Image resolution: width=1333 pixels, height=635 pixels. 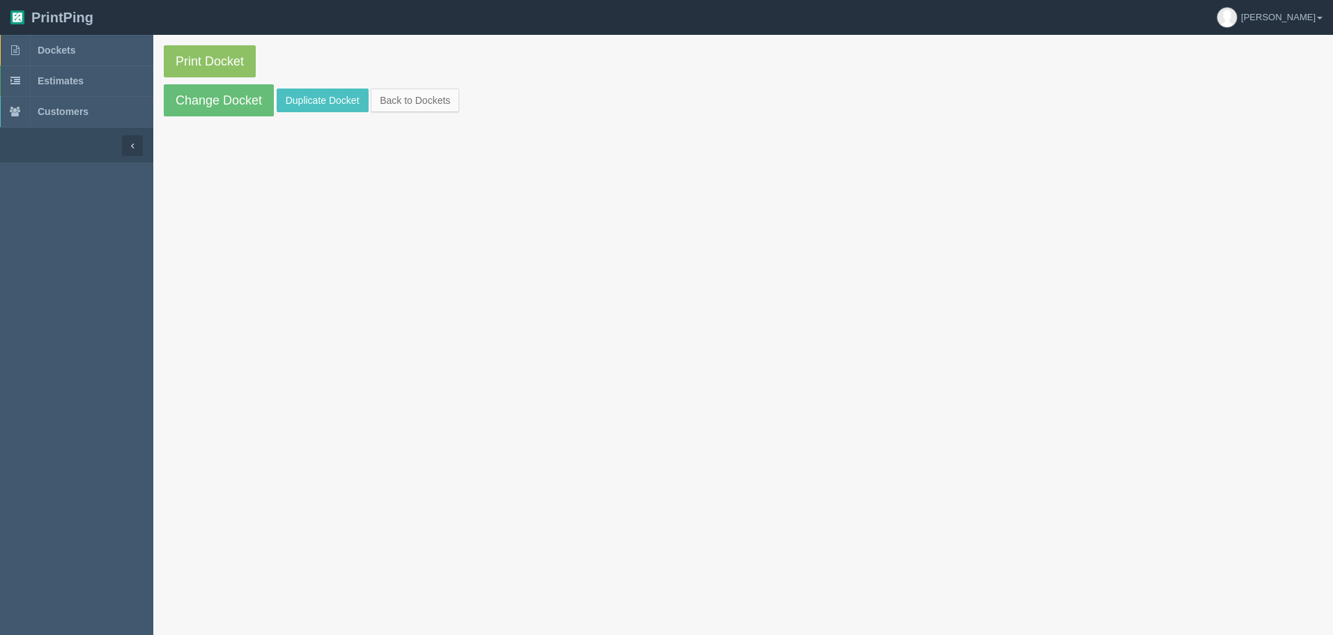 I want to click on span: Estimates, so click(x=61, y=81).